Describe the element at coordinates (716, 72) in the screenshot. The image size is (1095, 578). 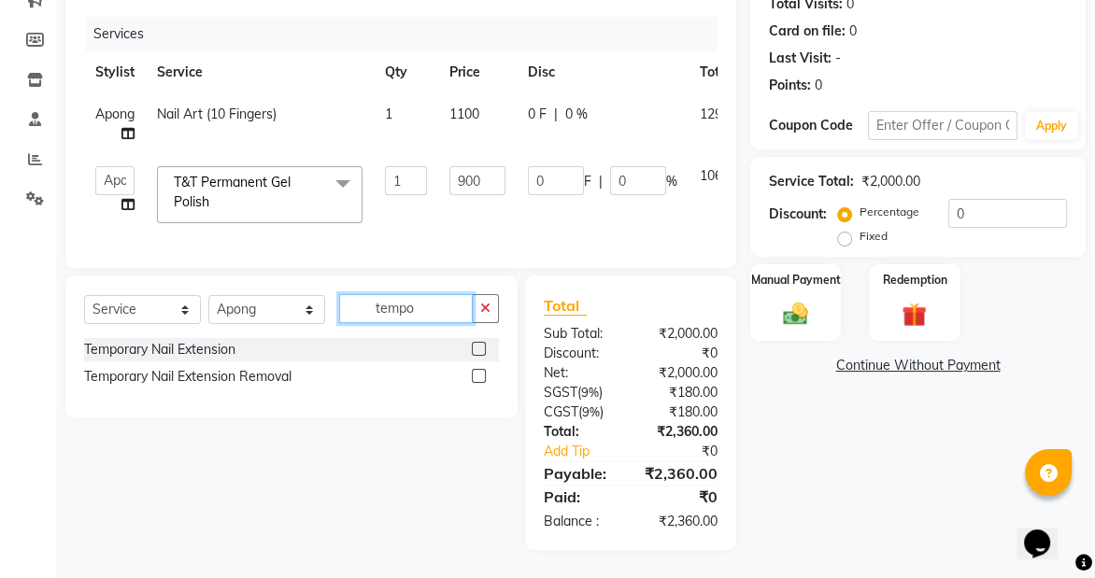
I see `th: Total` at that location.